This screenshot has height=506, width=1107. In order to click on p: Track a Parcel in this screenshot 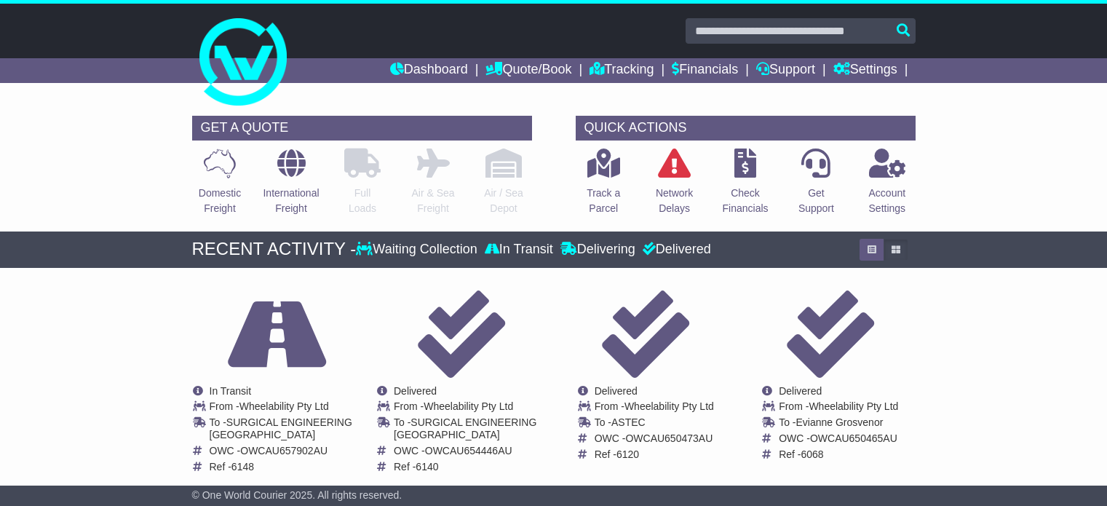, I will do `click(603, 201)`.